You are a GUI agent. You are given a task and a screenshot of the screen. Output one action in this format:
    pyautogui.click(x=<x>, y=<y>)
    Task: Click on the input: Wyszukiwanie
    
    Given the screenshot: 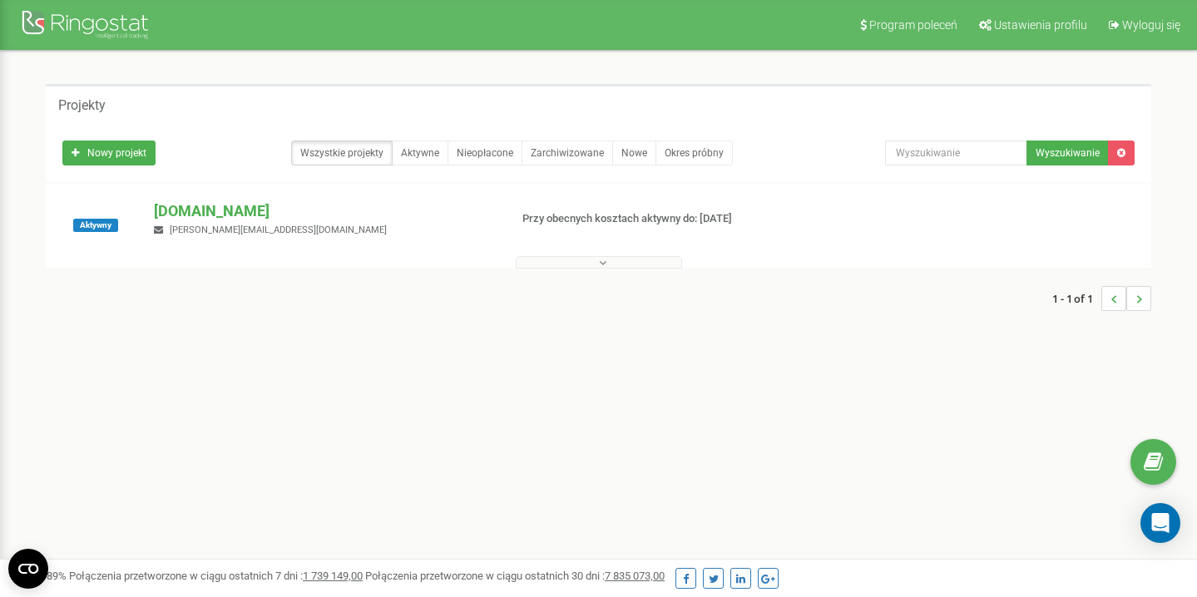 What is the action you would take?
    pyautogui.click(x=956, y=153)
    